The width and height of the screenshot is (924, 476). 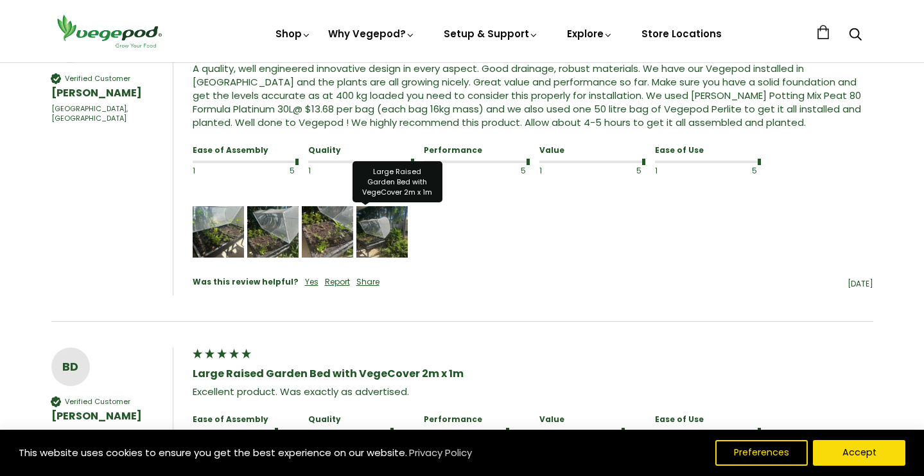 What do you see at coordinates (681, 33) in the screenshot?
I see `a: Store Locations` at bounding box center [681, 33].